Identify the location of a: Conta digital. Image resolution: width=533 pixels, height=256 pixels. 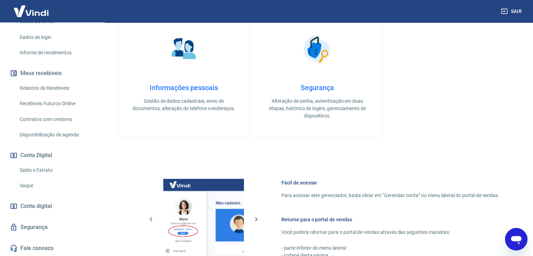
(52, 206).